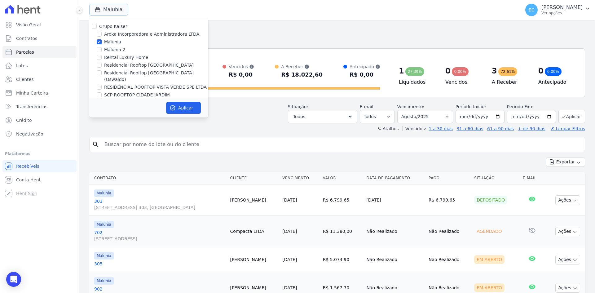 The height and width of the screenshot is (293, 595). What do you see at coordinates (322, 116) in the screenshot?
I see `button: Todos` at bounding box center [322, 116].